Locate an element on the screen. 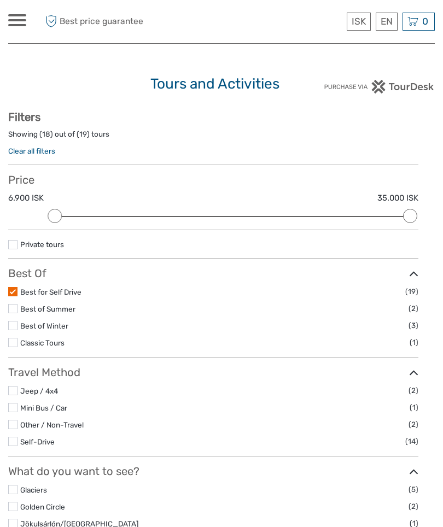 The image size is (443, 527). h3: Travel Method is located at coordinates (213, 372).